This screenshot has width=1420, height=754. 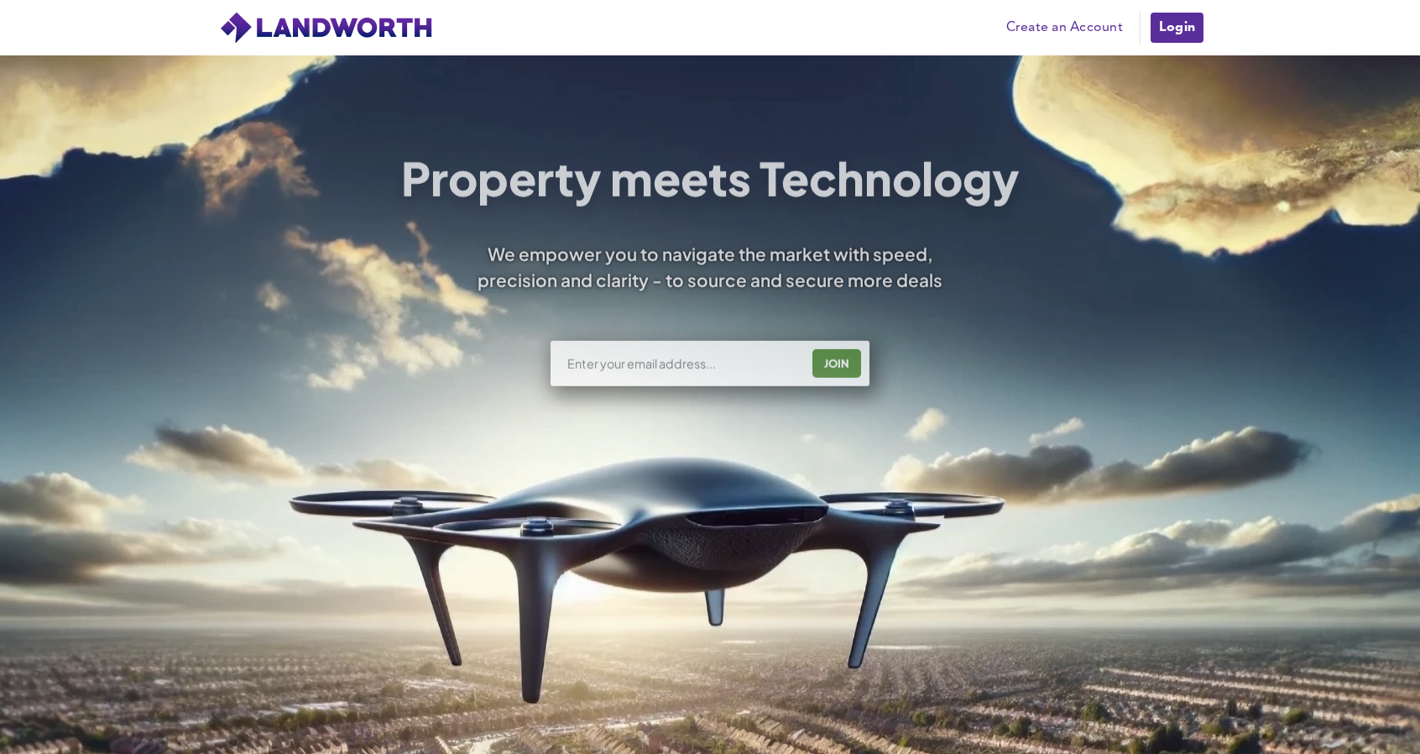 I want to click on div: We empower you to navigate the market with speed, precision and clarity - to source and secure mo..., so click(x=710, y=267).